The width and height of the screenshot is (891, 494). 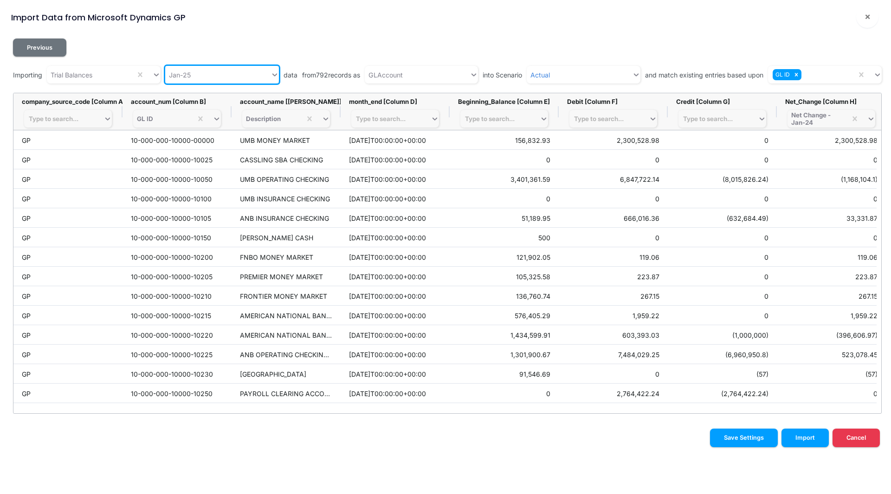 I want to click on div: Beginning_Balance [Column E], so click(x=504, y=102).